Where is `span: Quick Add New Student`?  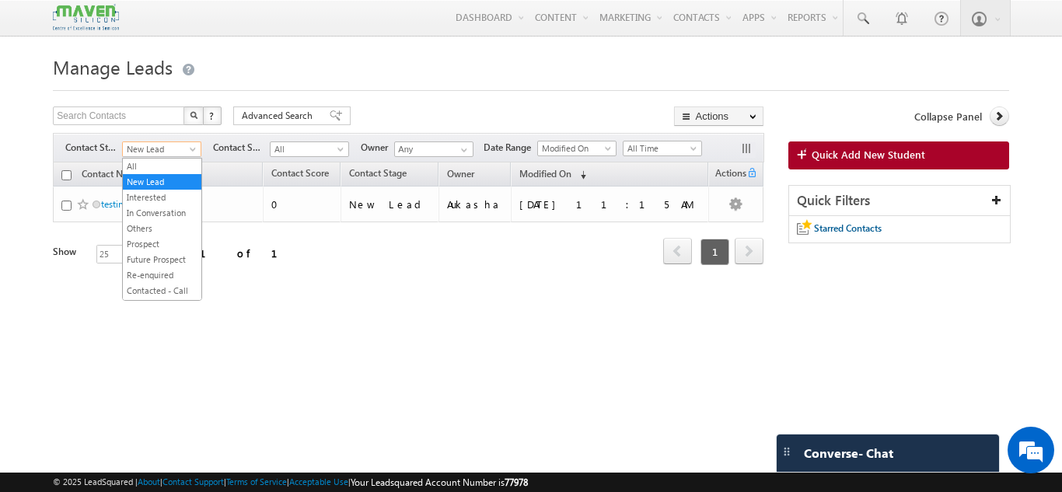
span: Quick Add New Student is located at coordinates (868, 155).